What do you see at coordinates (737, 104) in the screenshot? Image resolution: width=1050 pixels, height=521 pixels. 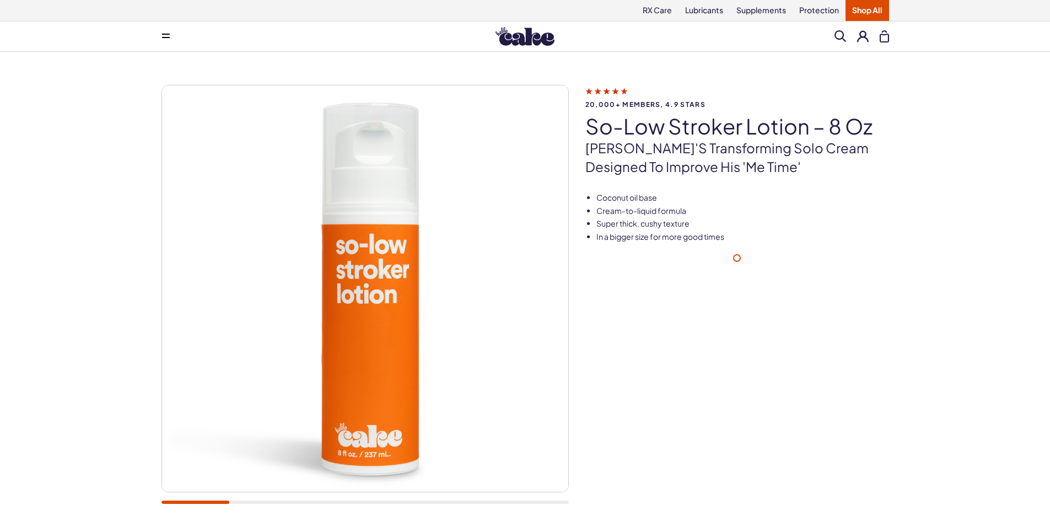 I see `span: 20,000+ members, 4.9 stars` at bounding box center [737, 104].